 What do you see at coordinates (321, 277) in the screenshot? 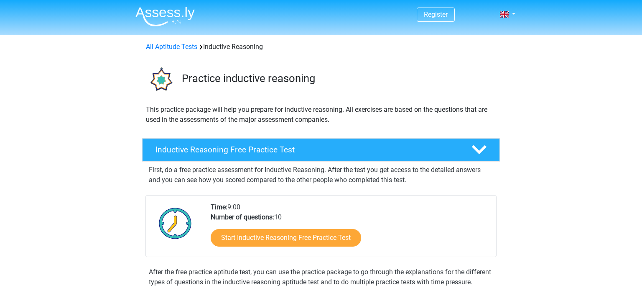
I see `div: After the free practice aptitude test, you can use the practice package to go through the explana...` at bounding box center [321, 277].